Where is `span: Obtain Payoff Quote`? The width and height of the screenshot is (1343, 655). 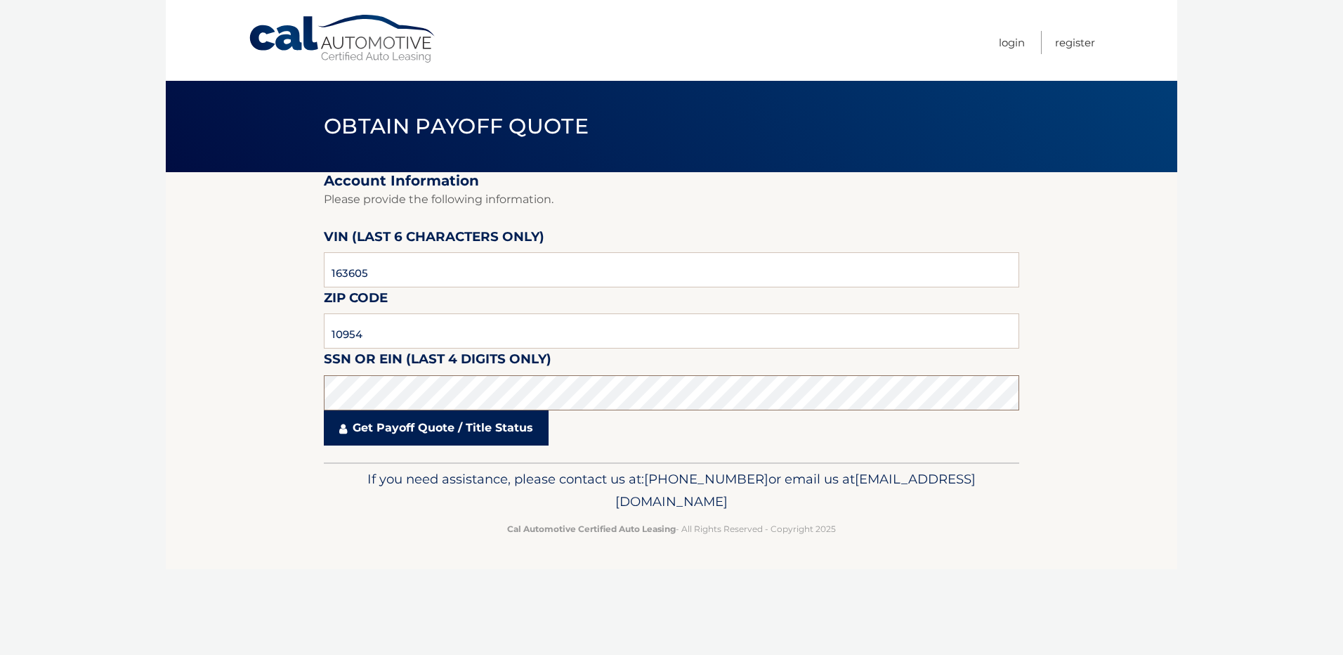
span: Obtain Payoff Quote is located at coordinates (456, 126).